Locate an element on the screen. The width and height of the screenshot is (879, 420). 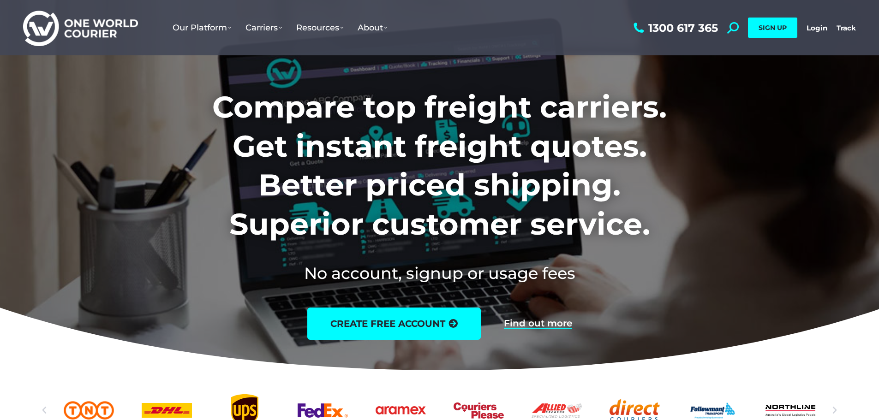
a: Resources is located at coordinates (320, 28).